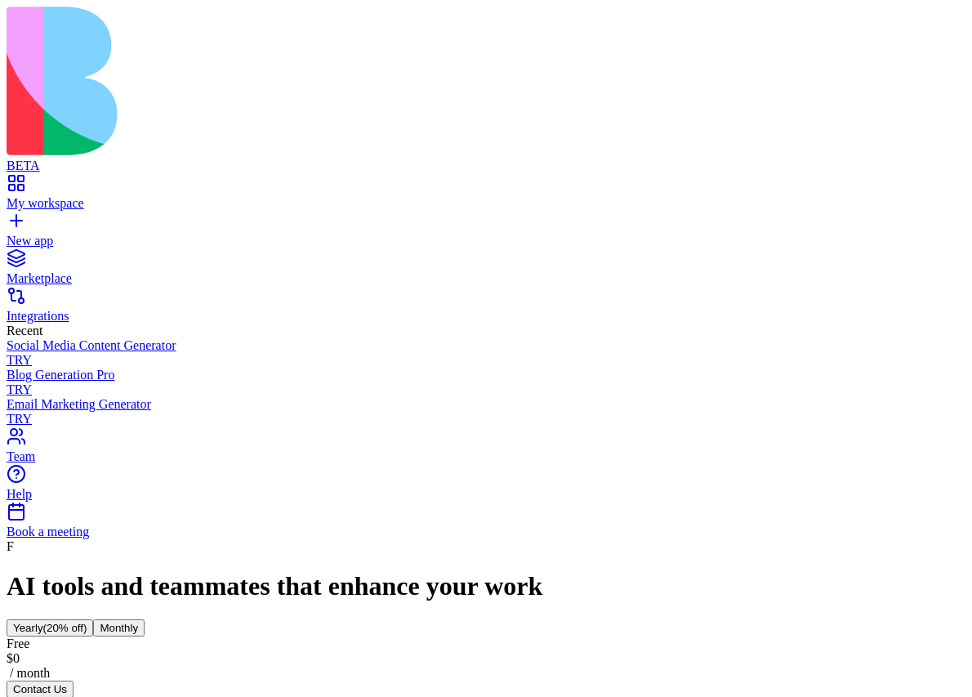 Image resolution: width=972 pixels, height=697 pixels. Describe the element at coordinates (486, 532) in the screenshot. I see `div: Book a meeting` at that location.